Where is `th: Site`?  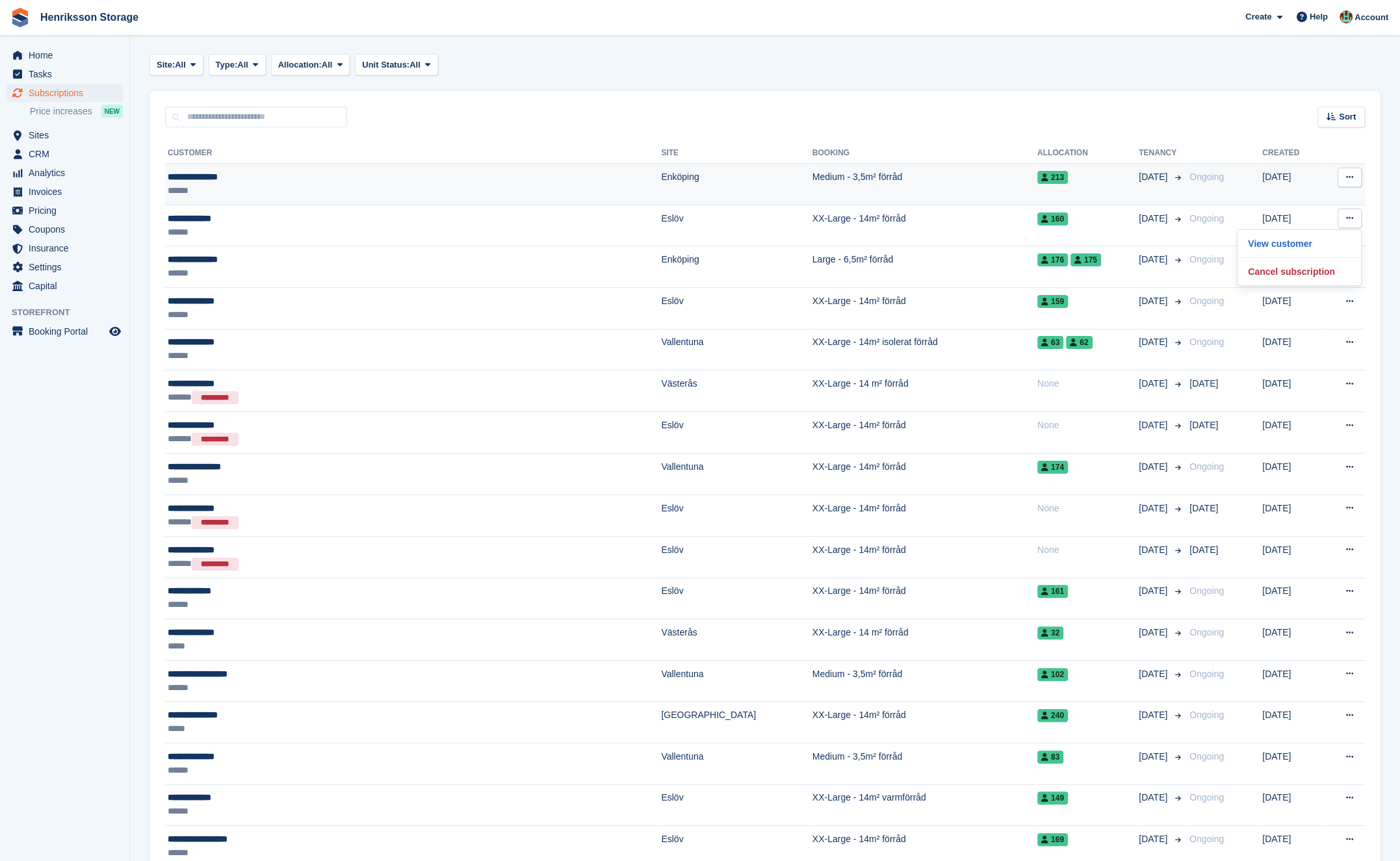 th: Site is located at coordinates (737, 153).